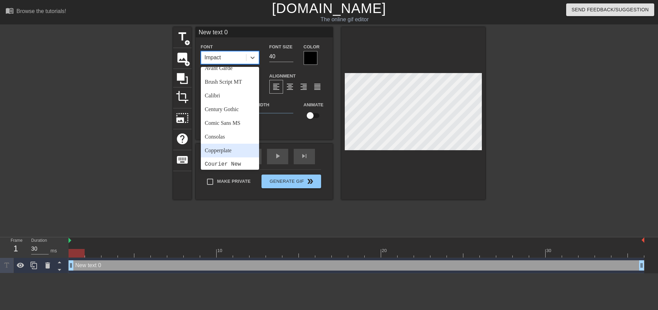 The width and height of the screenshot is (658, 310). What do you see at coordinates (182, 97) in the screenshot?
I see `span: crop` at bounding box center [182, 97].